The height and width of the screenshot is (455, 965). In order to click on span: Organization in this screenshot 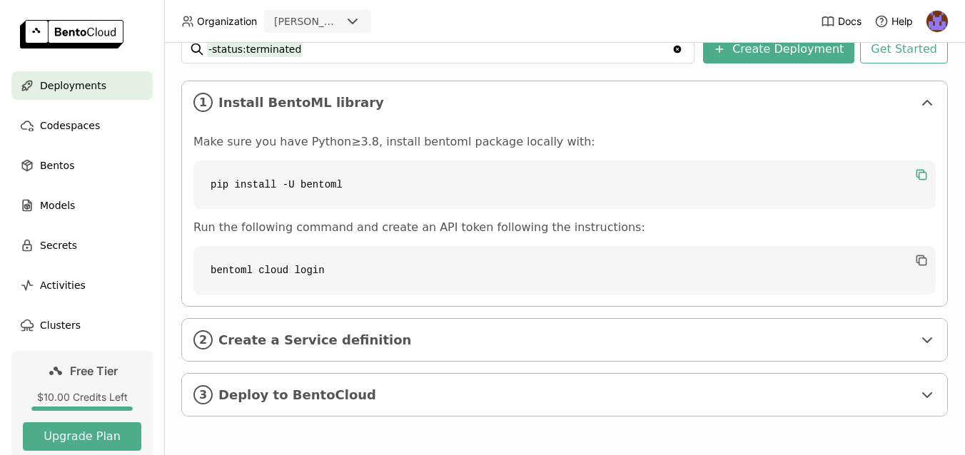, I will do `click(227, 21)`.